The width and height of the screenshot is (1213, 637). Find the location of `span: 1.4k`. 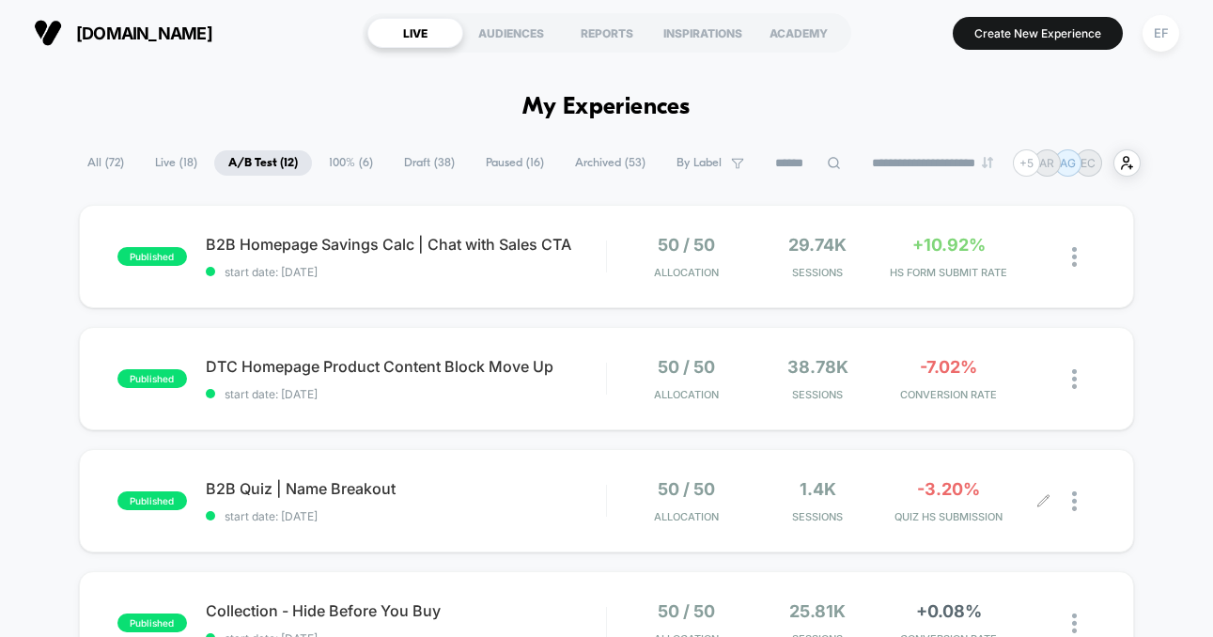

span: 1.4k is located at coordinates (818, 489).